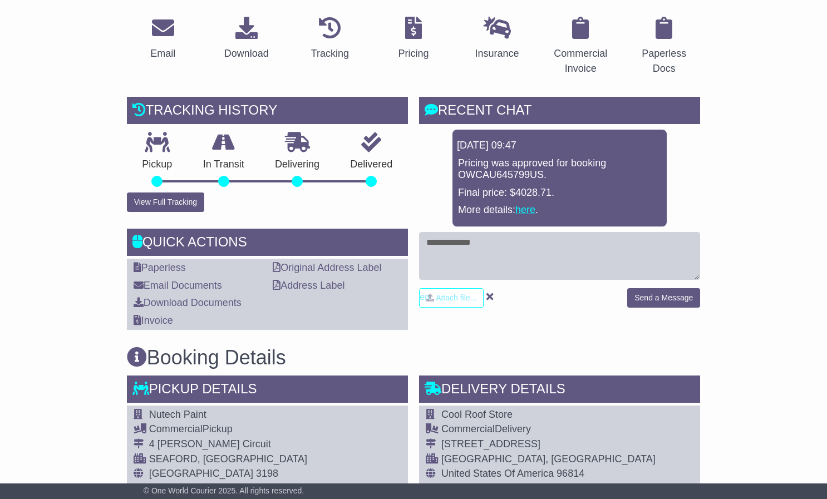 This screenshot has height=499, width=827. What do you see at coordinates (330, 39) in the screenshot?
I see `a: Tracking` at bounding box center [330, 39].